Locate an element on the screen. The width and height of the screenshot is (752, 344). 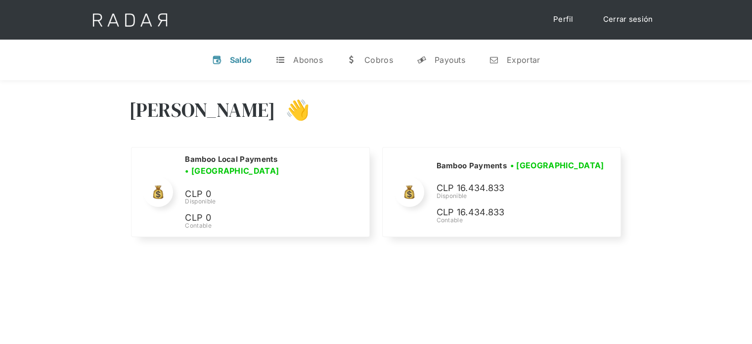
div: v is located at coordinates (217, 60).